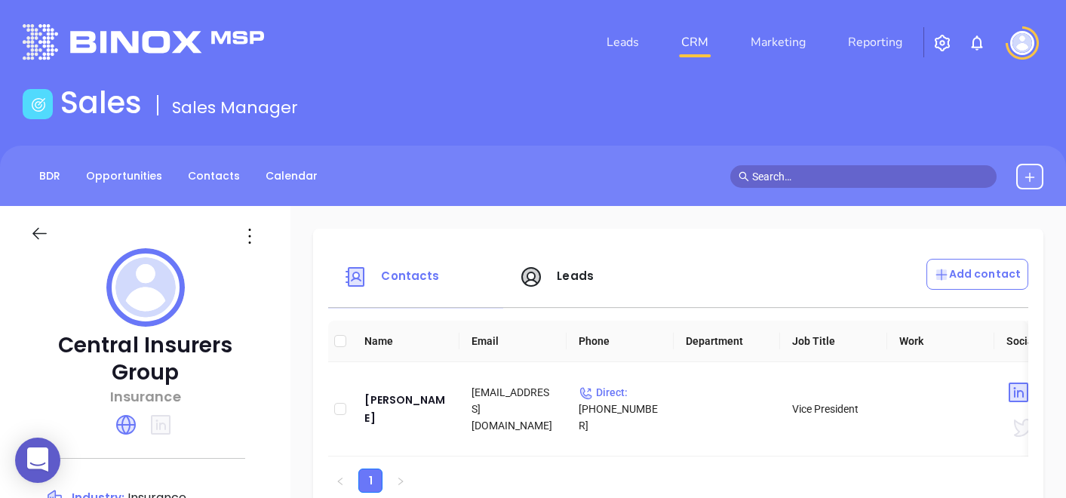 This screenshot has width=1066, height=498. Describe the element at coordinates (870, 177) in the screenshot. I see `input: Search…` at that location.